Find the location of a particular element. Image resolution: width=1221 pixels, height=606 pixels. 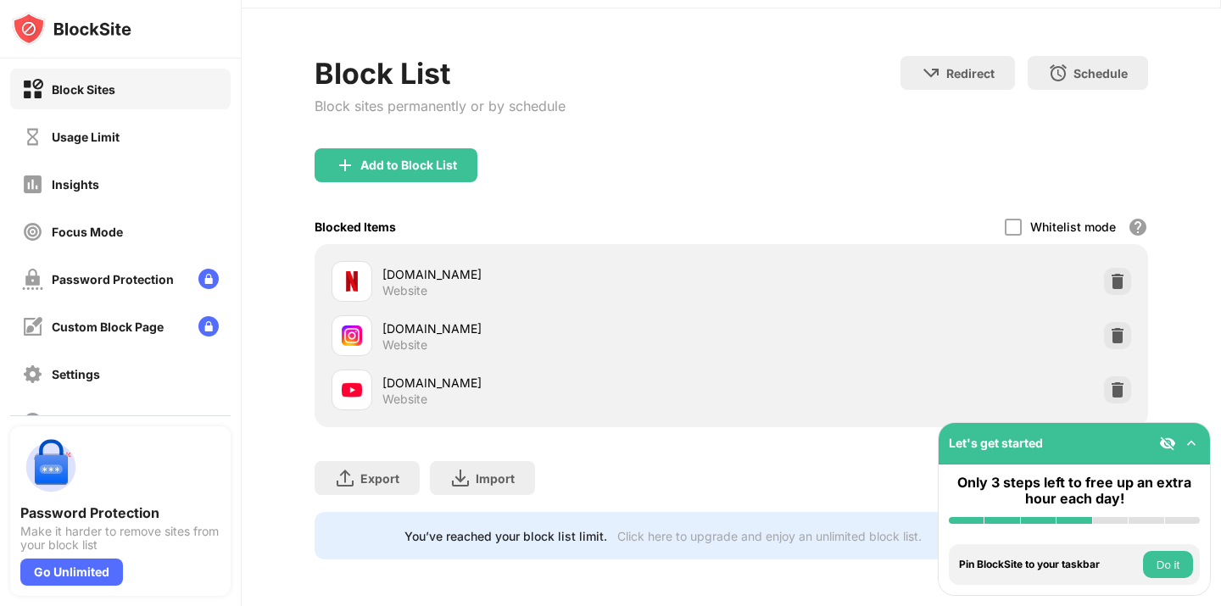

div: Import is located at coordinates (495, 478).